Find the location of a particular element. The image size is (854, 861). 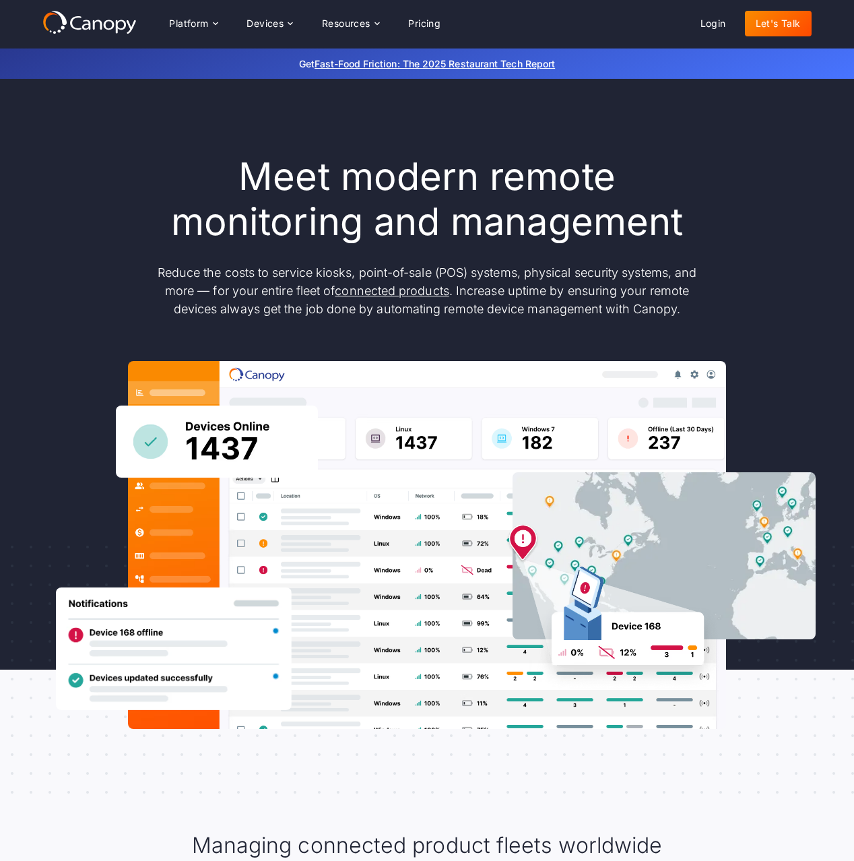

a: connected products is located at coordinates (391, 290).